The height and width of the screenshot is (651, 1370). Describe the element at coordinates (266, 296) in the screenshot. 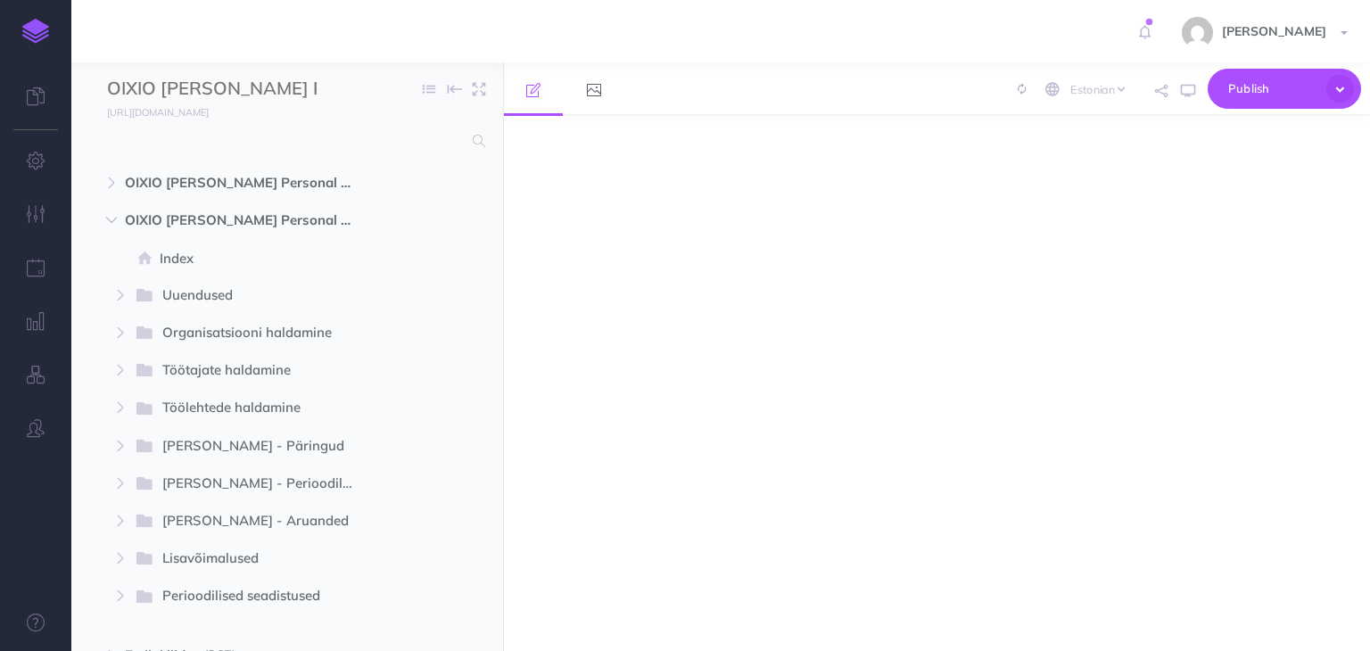

I see `span: Uuendused` at that location.